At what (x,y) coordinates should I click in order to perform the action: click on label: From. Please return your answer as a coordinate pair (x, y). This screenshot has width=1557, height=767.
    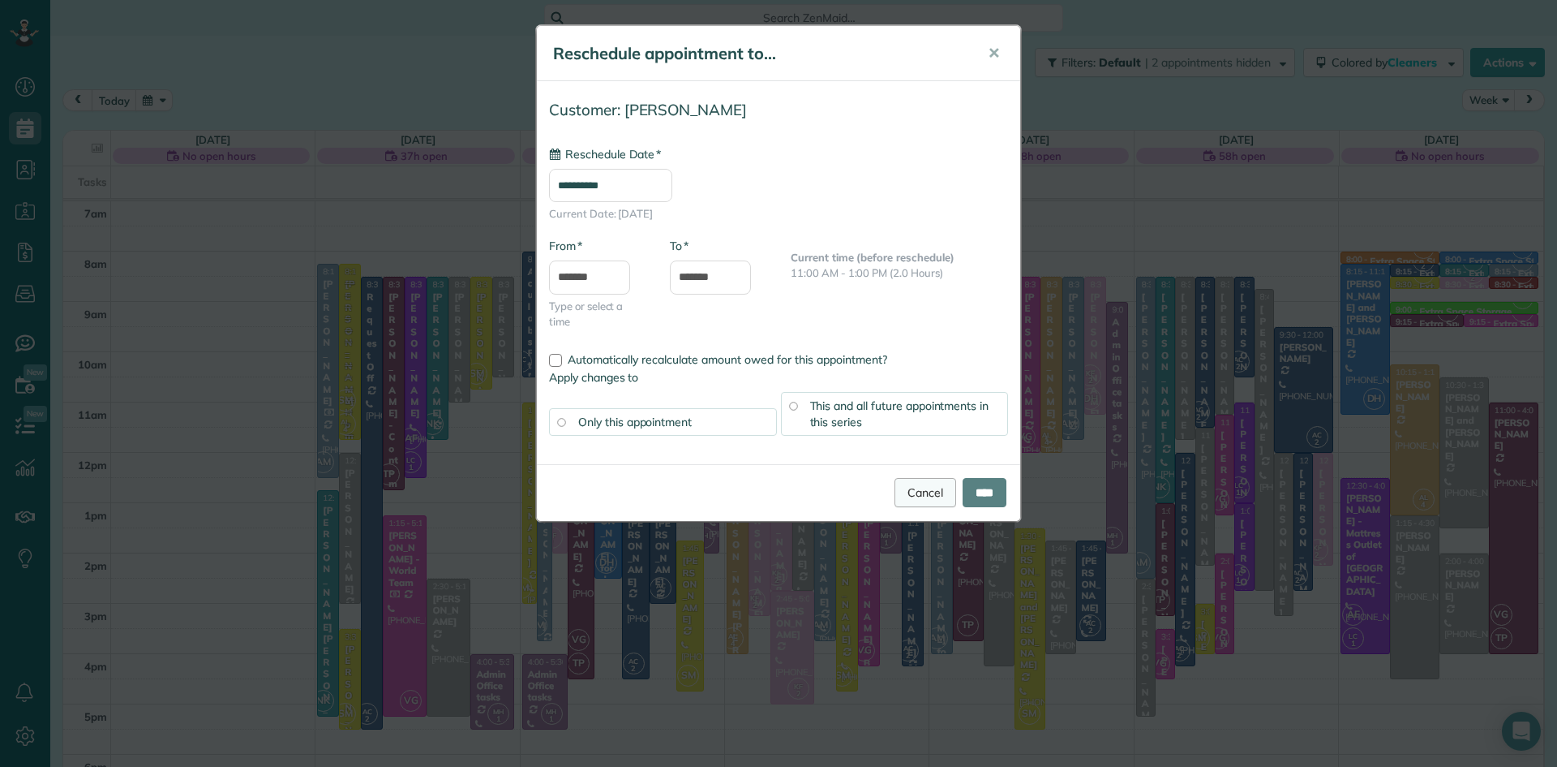
    Looking at the image, I should click on (565, 246).